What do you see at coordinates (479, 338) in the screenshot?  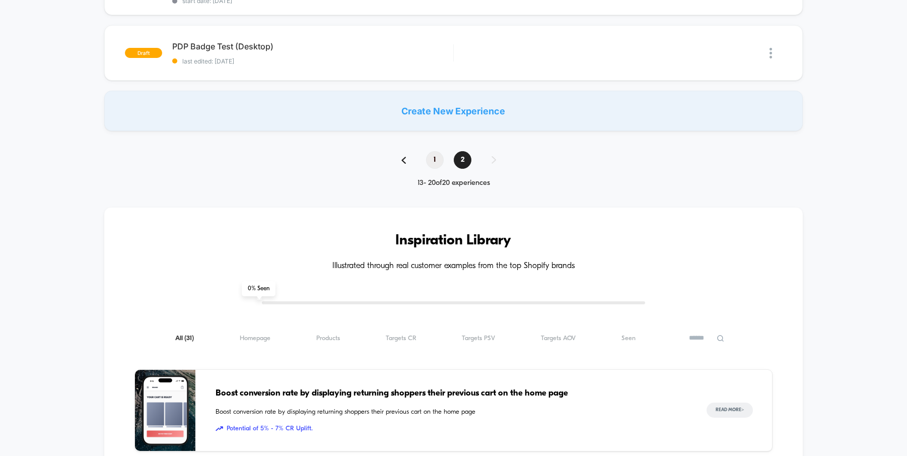 I see `span: Targets PSV` at bounding box center [479, 338].